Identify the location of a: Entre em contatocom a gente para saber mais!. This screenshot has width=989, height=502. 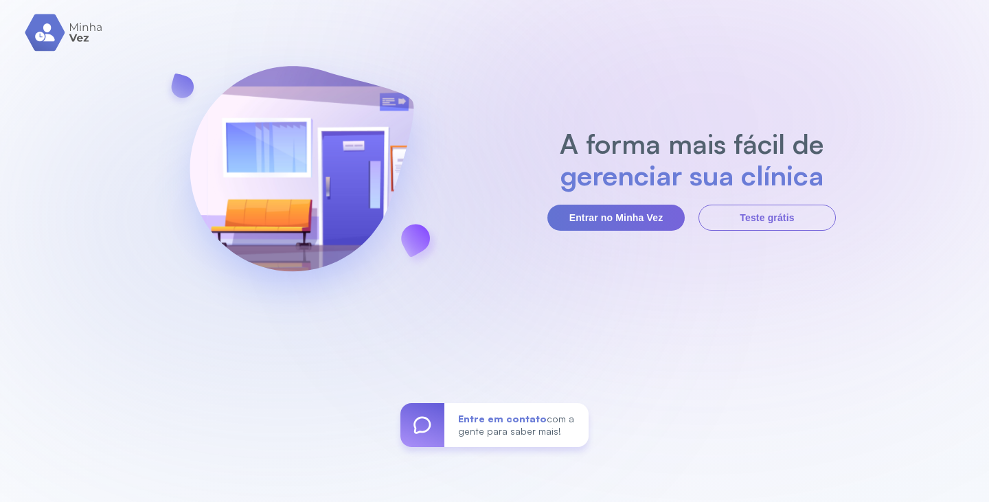
(494, 425).